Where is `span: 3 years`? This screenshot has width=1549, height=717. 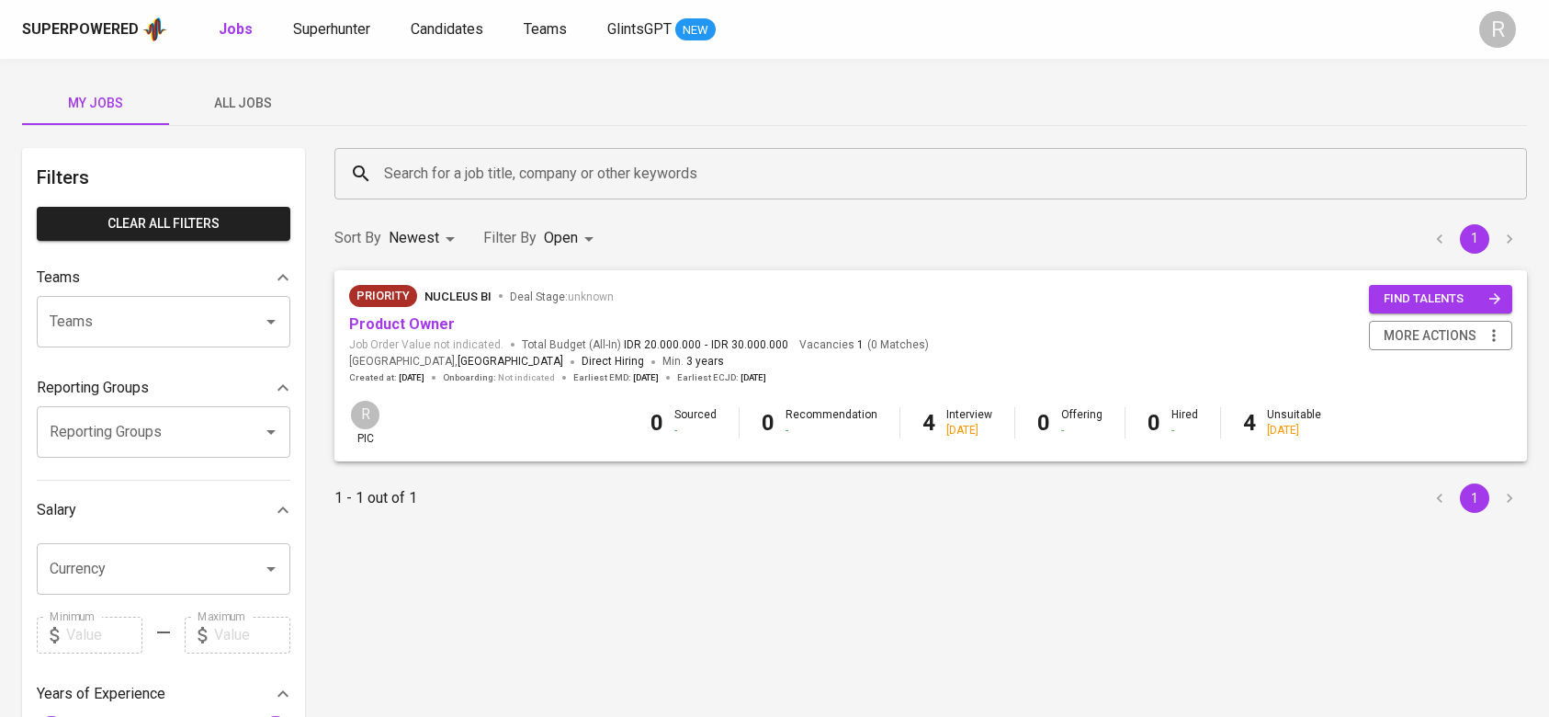
span: 3 years is located at coordinates (705, 361).